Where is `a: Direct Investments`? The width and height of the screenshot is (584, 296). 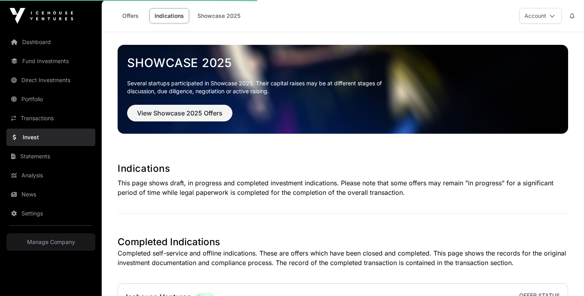
a: Direct Investments is located at coordinates (51, 80).